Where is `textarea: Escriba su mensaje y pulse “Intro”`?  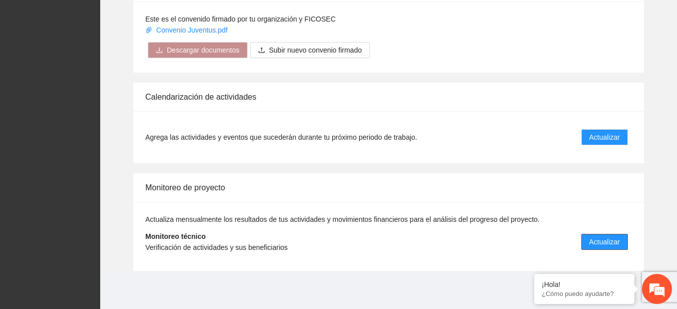 textarea: Escriba su mensaje y pulse “Intro” is located at coordinates (98, 221).